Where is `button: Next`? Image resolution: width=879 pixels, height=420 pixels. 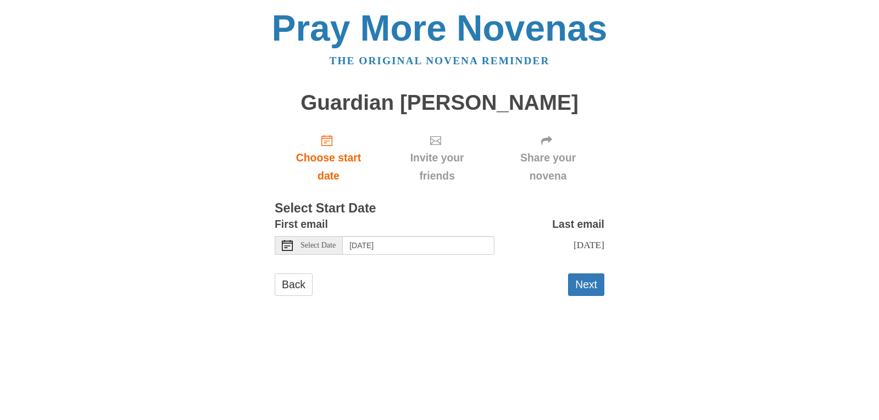
button: Next is located at coordinates (586, 284).